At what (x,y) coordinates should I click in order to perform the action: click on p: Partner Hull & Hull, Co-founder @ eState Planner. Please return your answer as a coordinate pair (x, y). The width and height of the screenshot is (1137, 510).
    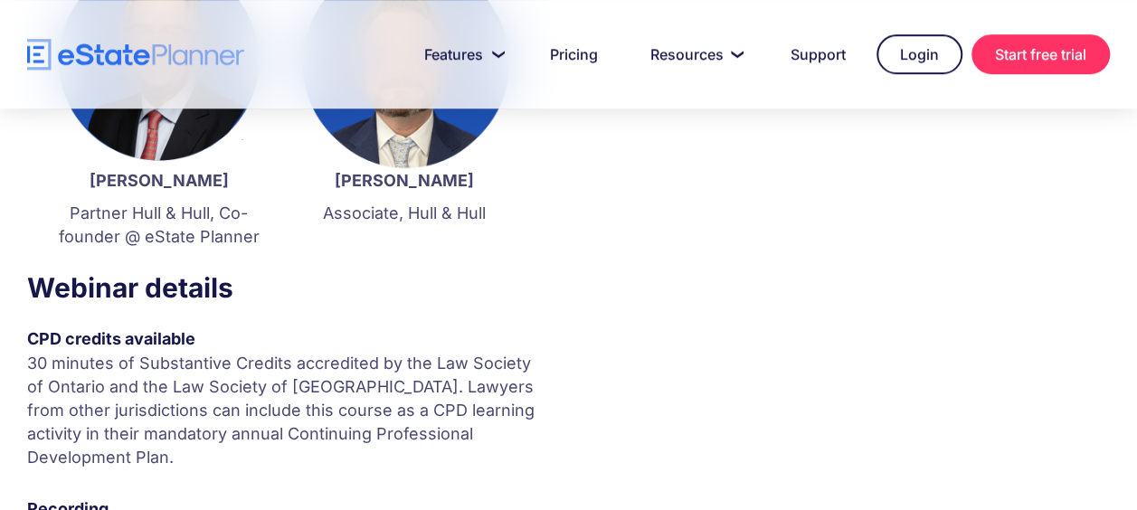
    Looking at the image, I should click on (158, 225).